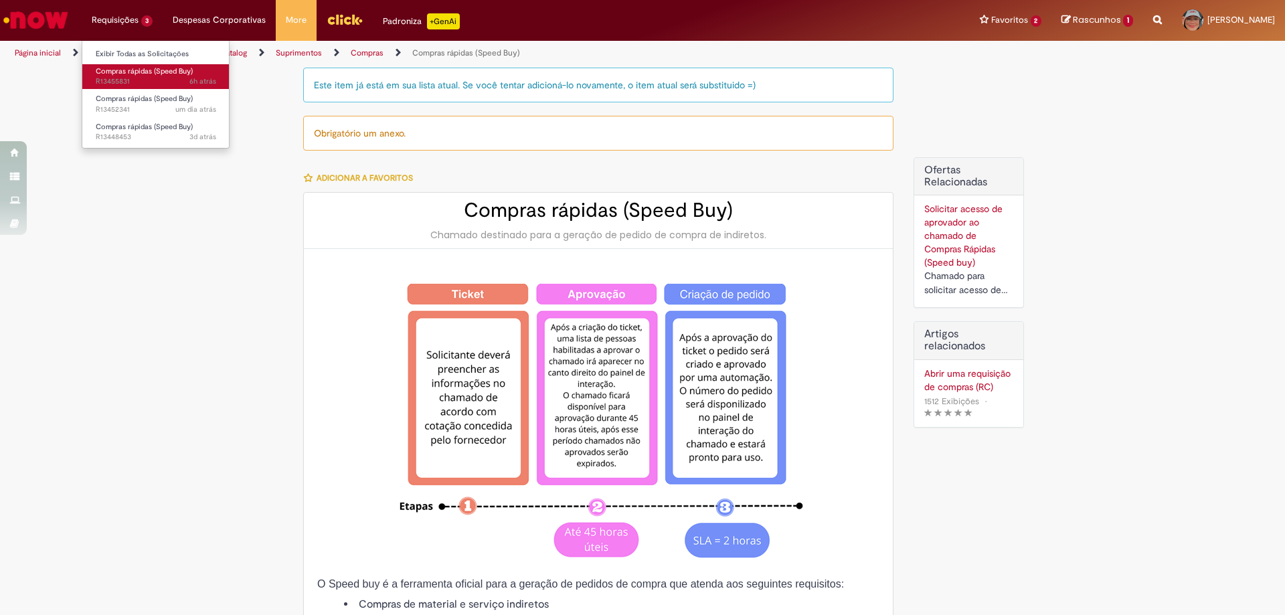 The image size is (1285, 615). I want to click on h2: Ofertas Relacionadas, so click(969, 176).